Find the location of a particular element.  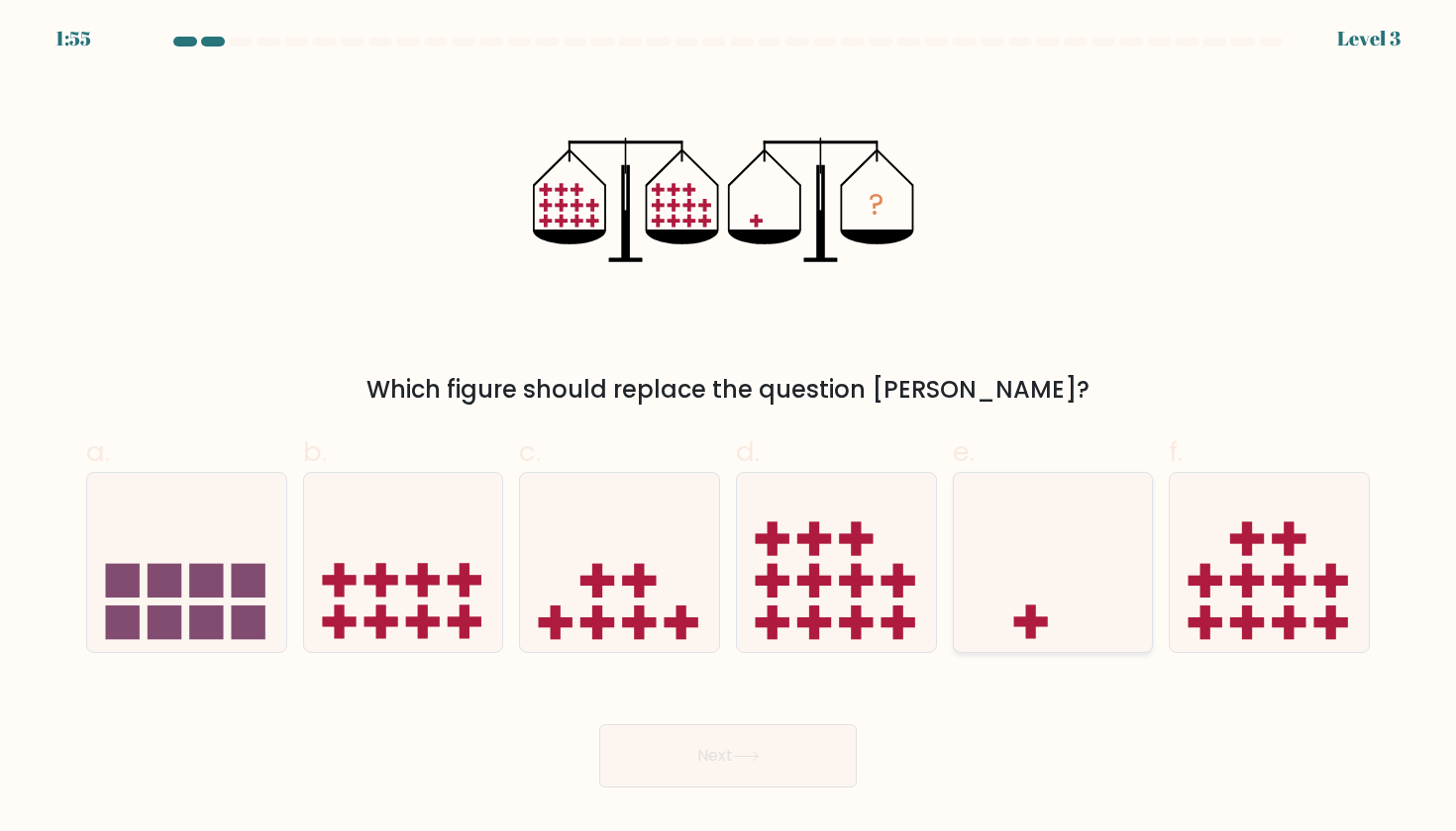

span: e. is located at coordinates (963, 451).